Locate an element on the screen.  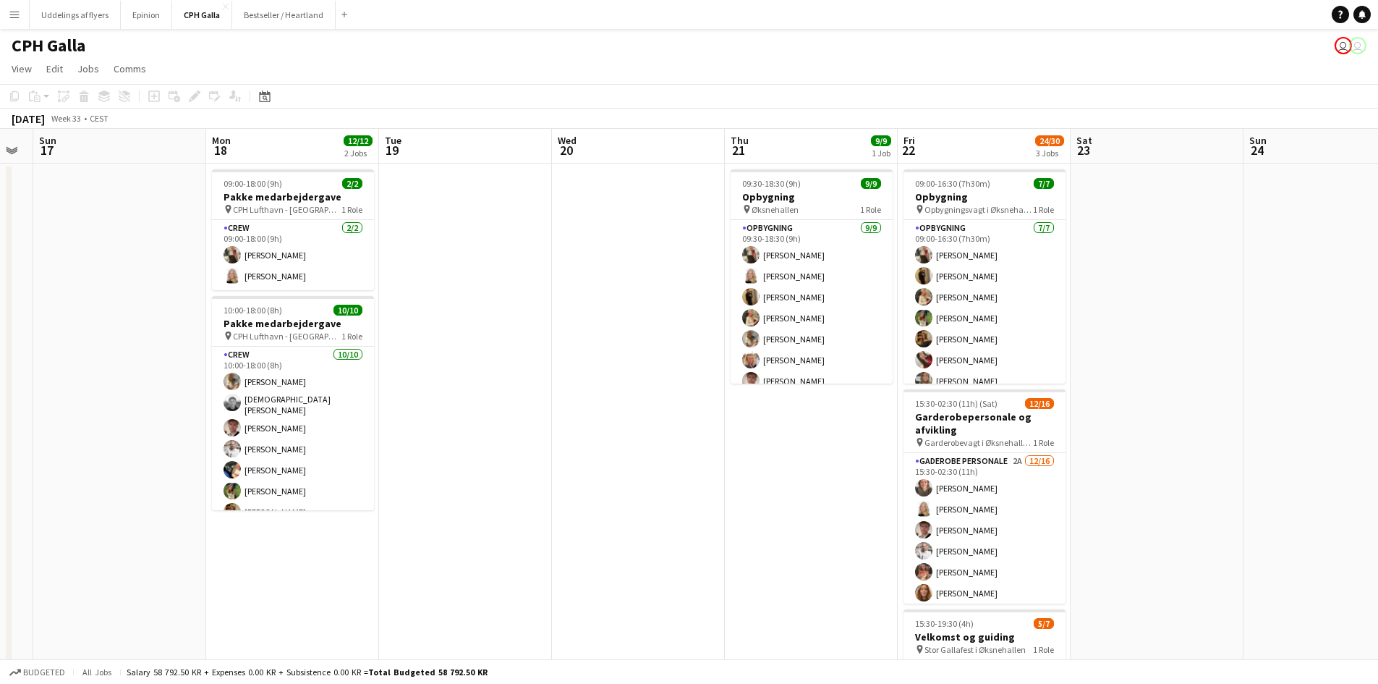
button: Budgeted is located at coordinates (37, 672).